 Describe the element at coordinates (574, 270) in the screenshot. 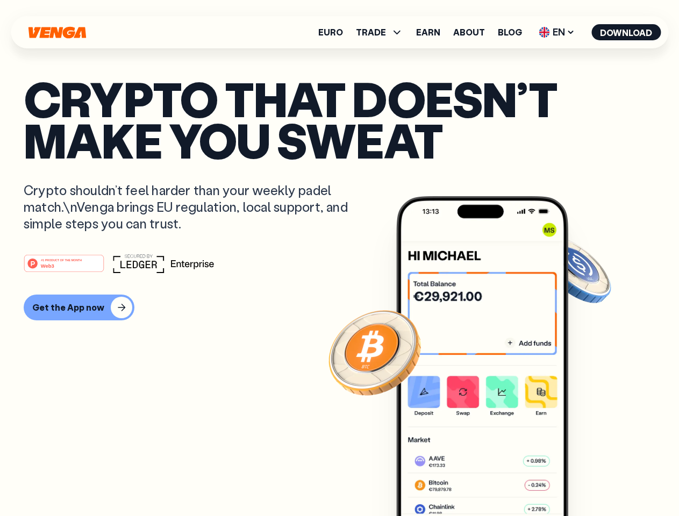

I see `img: USDC coin` at that location.